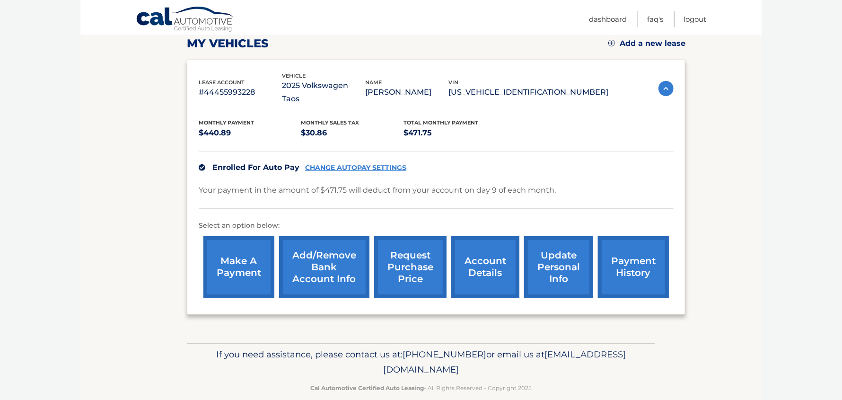 The height and width of the screenshot is (400, 842). I want to click on span: Monthly sales Tax, so click(330, 122).